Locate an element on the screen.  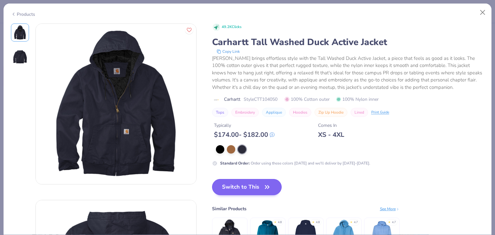
div: Comes In is located at coordinates (331, 125).